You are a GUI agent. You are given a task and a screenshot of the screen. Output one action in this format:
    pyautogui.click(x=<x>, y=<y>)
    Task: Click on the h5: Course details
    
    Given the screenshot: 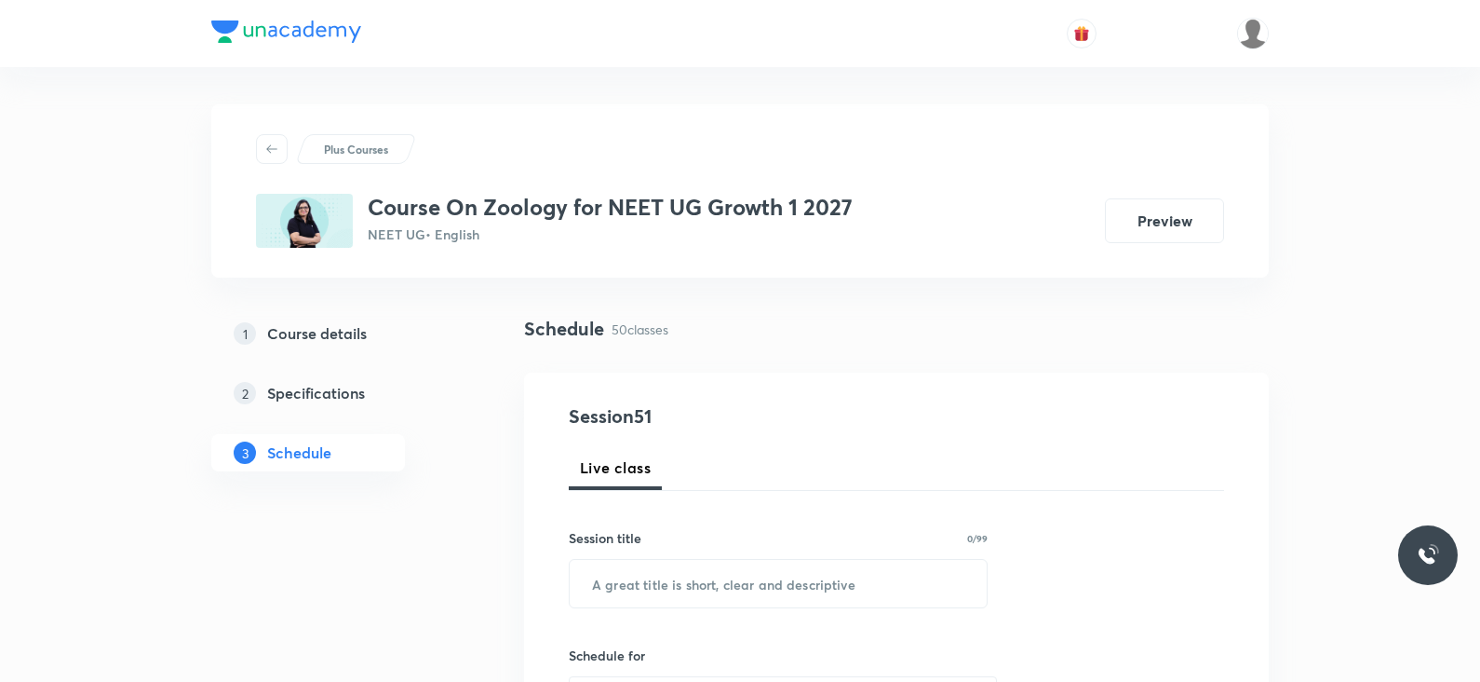 What is the action you would take?
    pyautogui.click(x=317, y=333)
    